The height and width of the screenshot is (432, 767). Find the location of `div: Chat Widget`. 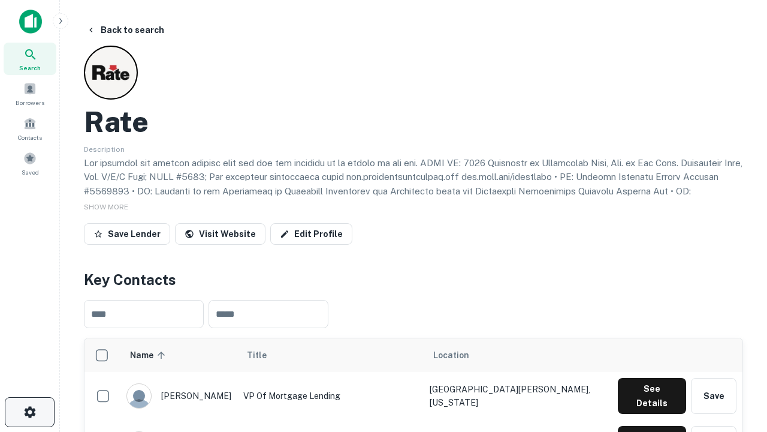

div: Chat Widget is located at coordinates (737, 326).